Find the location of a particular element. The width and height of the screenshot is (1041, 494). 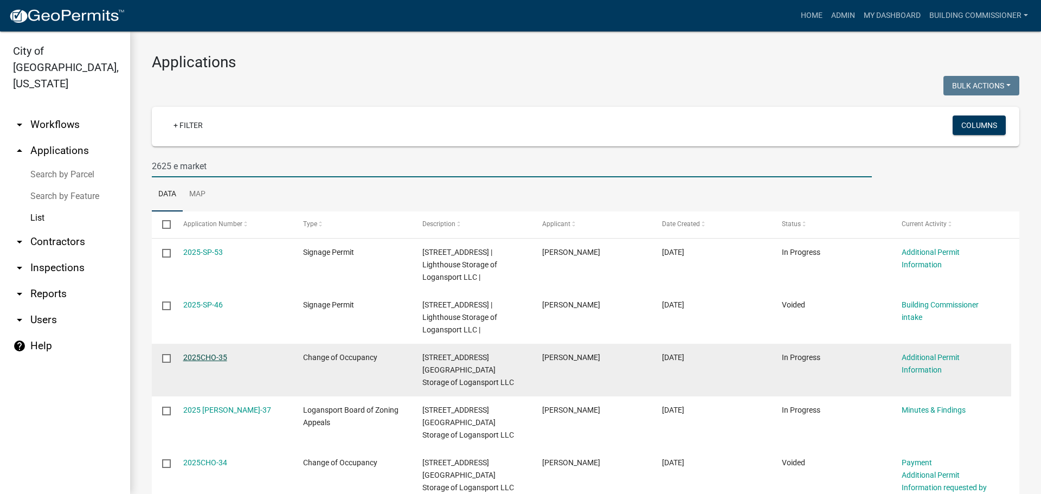

span: 04/25/2025 is located at coordinates (673, 357).